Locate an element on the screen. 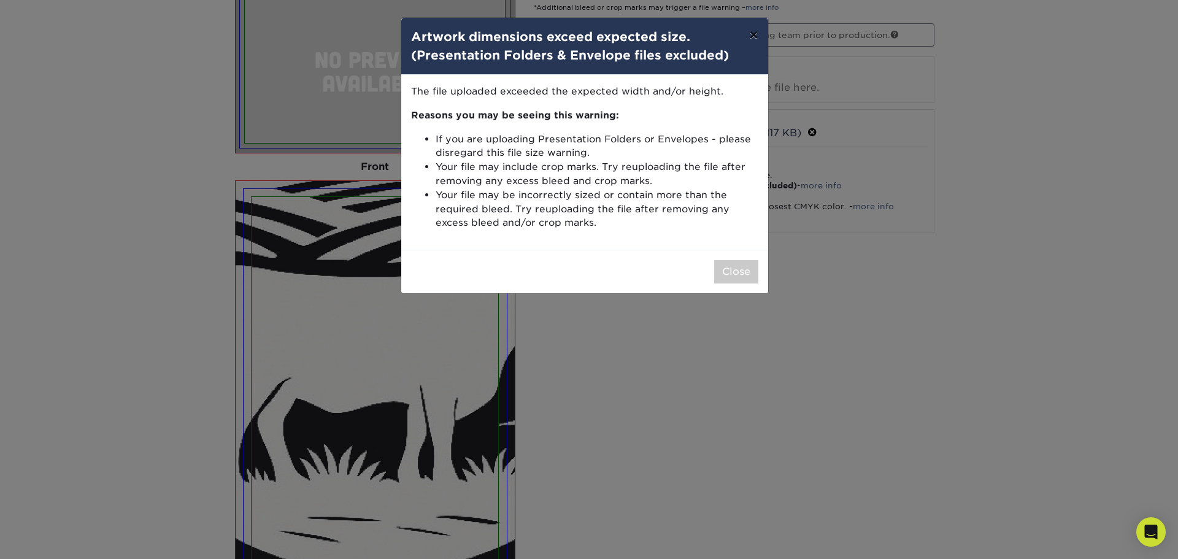 The height and width of the screenshot is (559, 1178). li: Your file may be incorrectly sized or contain more than the required bleed. Try reuploading the f... is located at coordinates (597, 209).